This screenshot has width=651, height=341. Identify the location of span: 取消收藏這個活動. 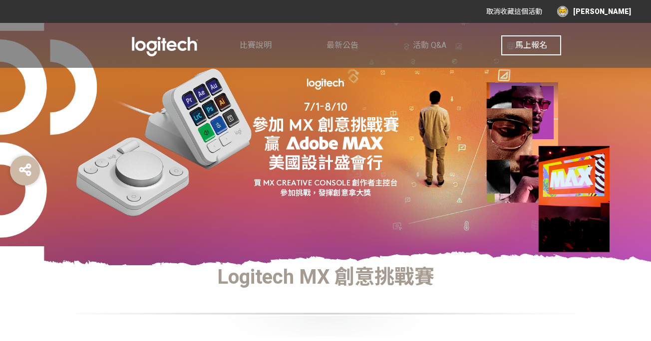
(514, 11).